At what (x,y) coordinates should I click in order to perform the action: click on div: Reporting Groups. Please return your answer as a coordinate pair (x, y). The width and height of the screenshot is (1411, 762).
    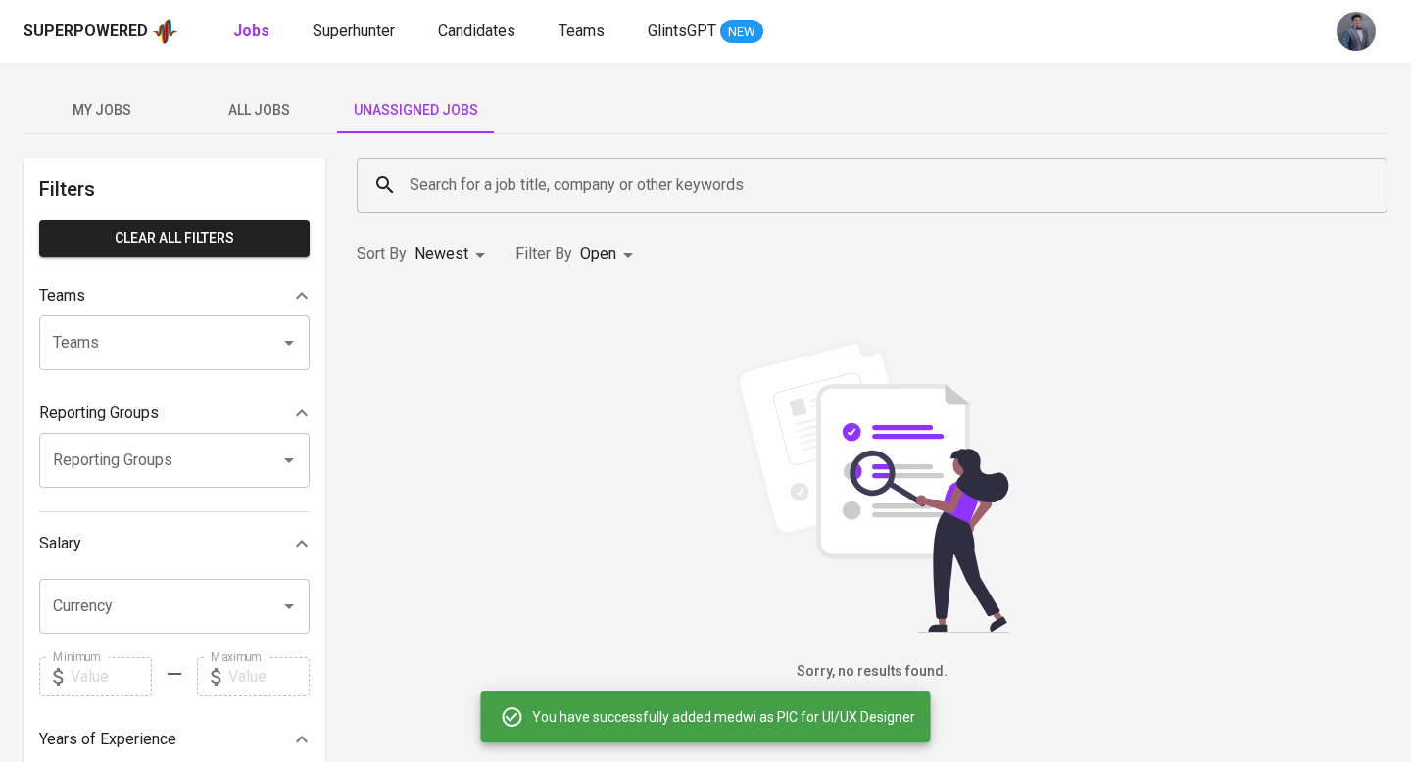
    Looking at the image, I should click on (174, 413).